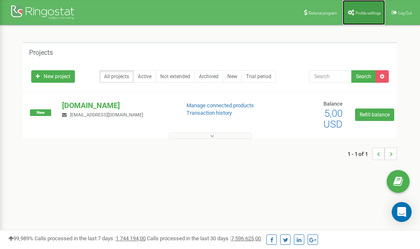 This screenshot has width=420, height=249. I want to click on span: Profile settings, so click(368, 13).